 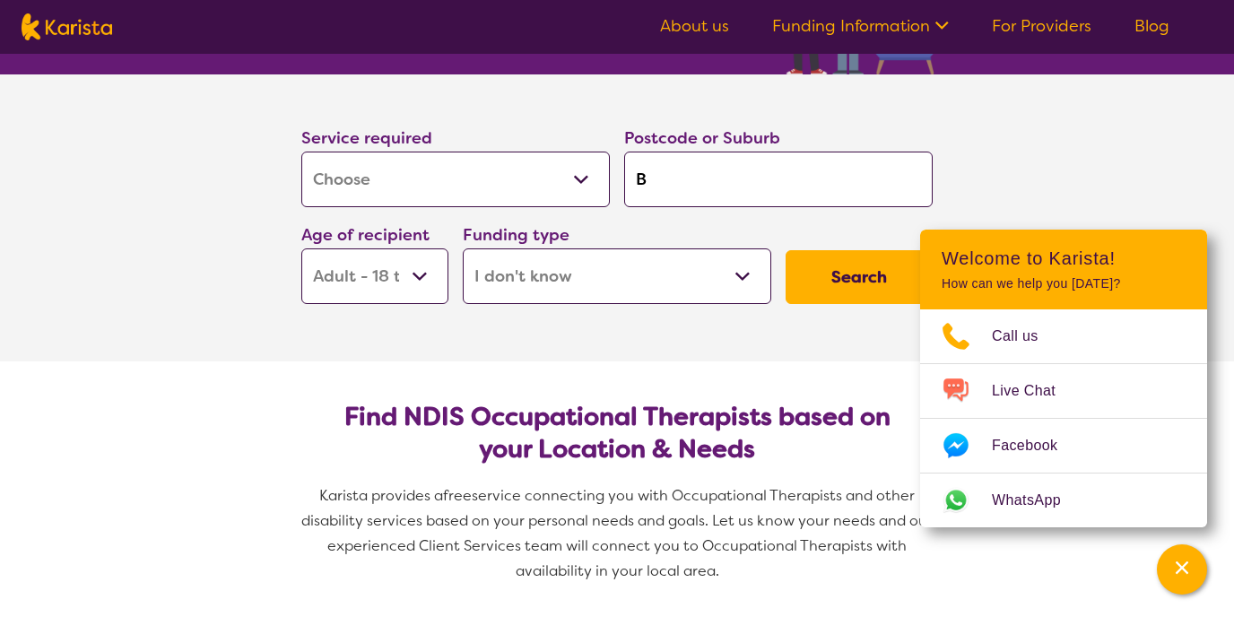 What do you see at coordinates (1064, 501) in the screenshot?
I see `a: Web link opens in a new tab.` at bounding box center [1064, 501].